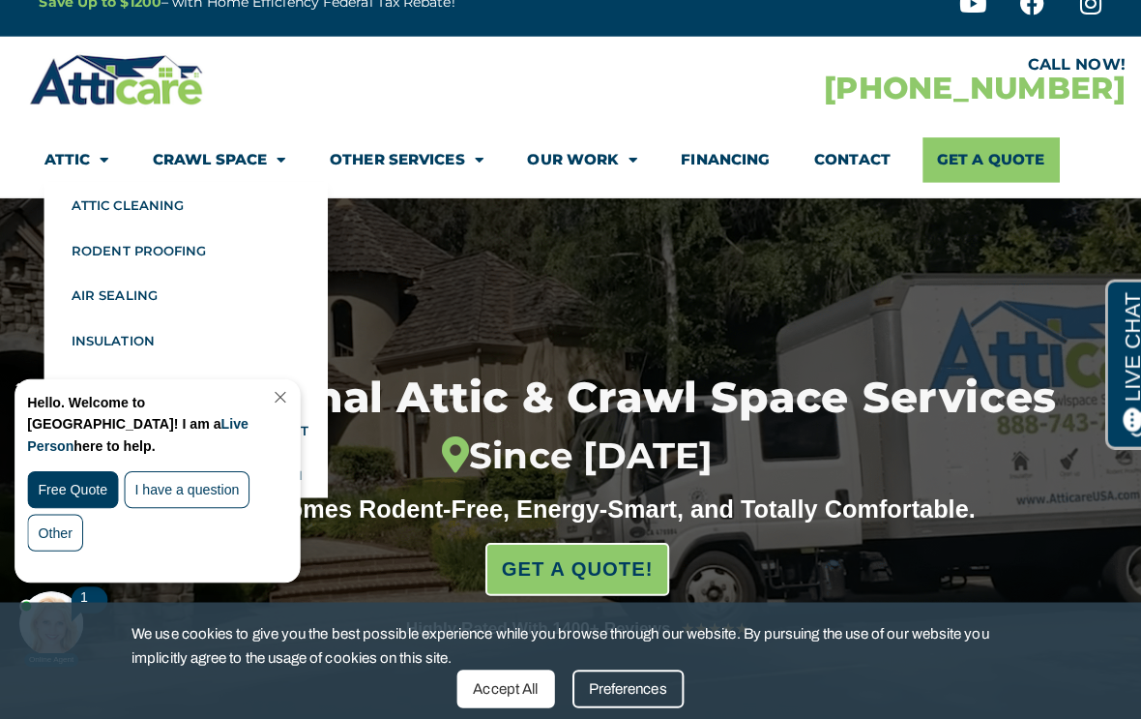 The width and height of the screenshot is (1141, 719). What do you see at coordinates (184, 336) in the screenshot?
I see `ul: Attic` at bounding box center [184, 336].